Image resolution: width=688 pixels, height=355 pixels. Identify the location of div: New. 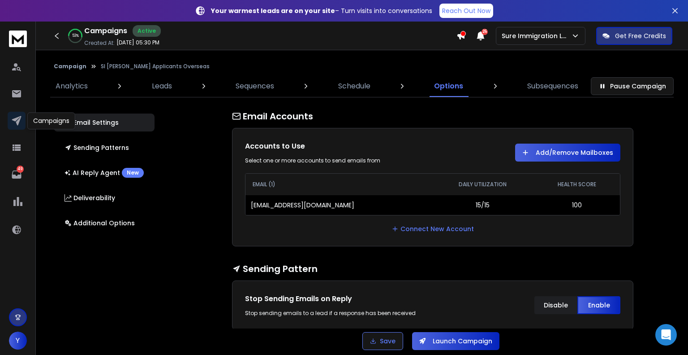
(133, 173).